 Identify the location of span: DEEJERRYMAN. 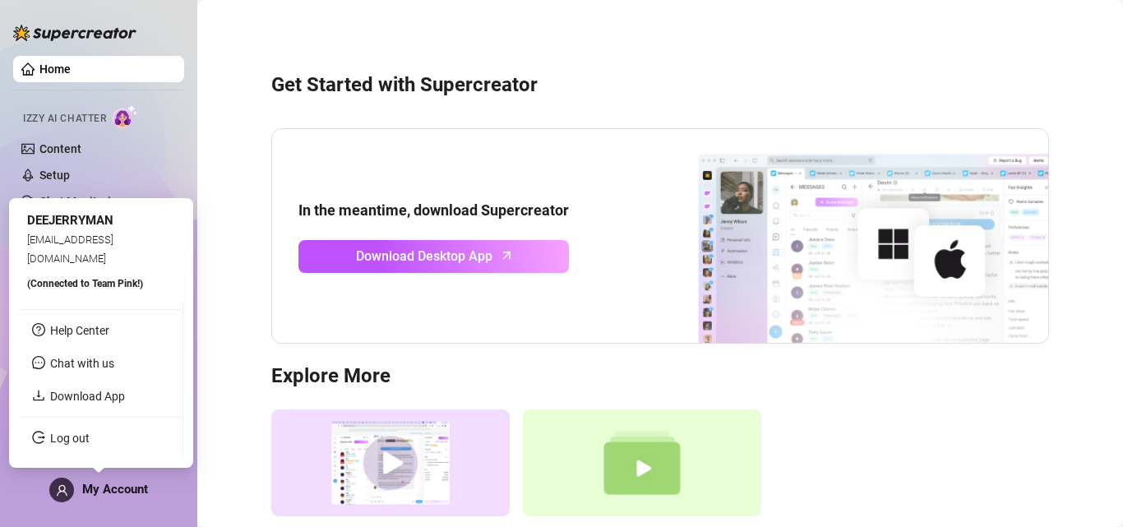
(70, 220).